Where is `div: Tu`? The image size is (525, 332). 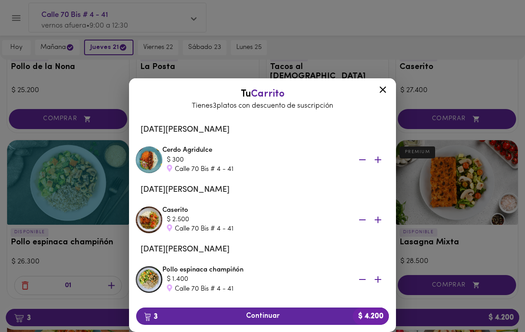
div: Tu is located at coordinates (263, 99).